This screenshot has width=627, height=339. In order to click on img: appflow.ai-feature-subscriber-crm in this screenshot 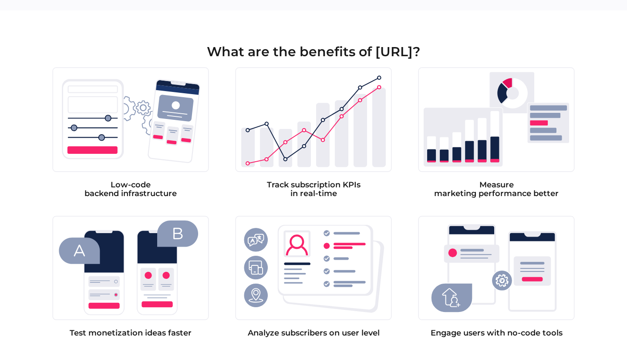, I will do `click(313, 268)`.